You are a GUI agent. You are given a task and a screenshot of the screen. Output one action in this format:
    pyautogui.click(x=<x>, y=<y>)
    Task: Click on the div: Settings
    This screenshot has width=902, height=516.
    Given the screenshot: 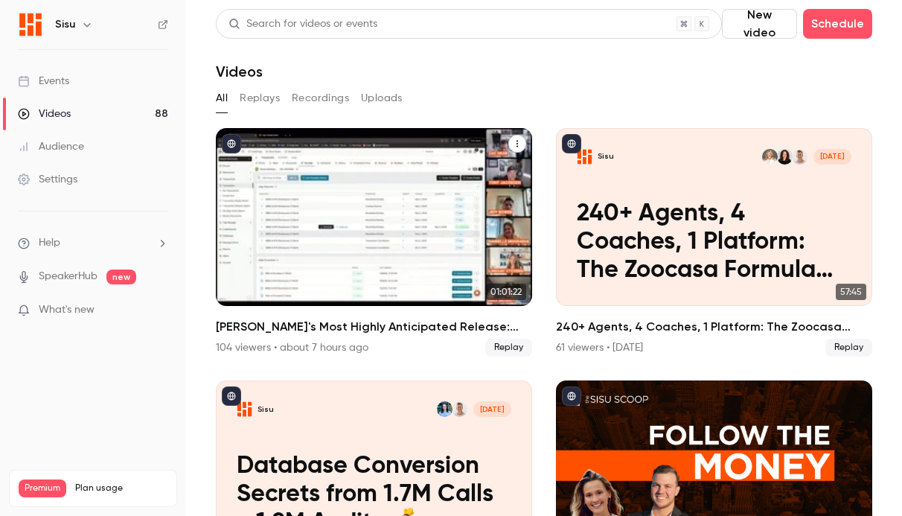 What is the action you would take?
    pyautogui.click(x=48, y=179)
    